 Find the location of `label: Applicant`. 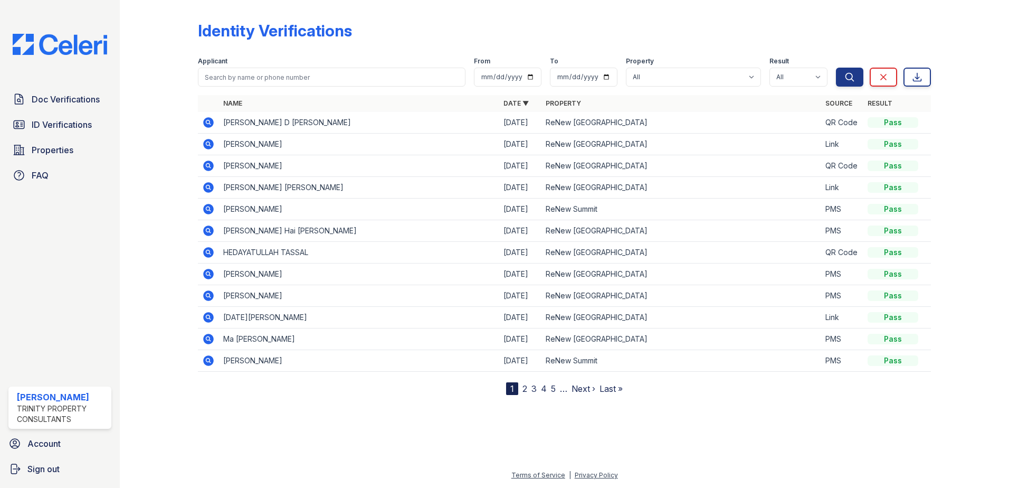

label: Applicant is located at coordinates (213, 61).